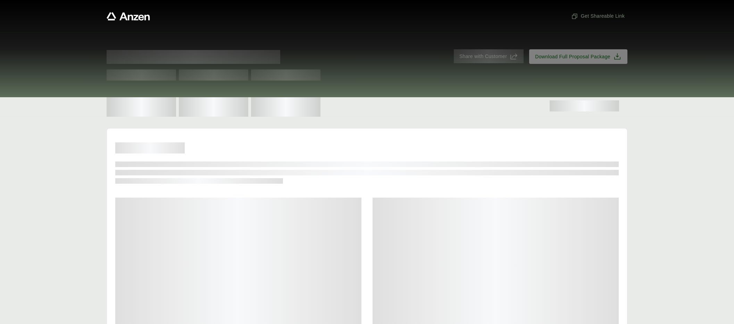  I want to click on button: Get Shareable Link, so click(598, 16).